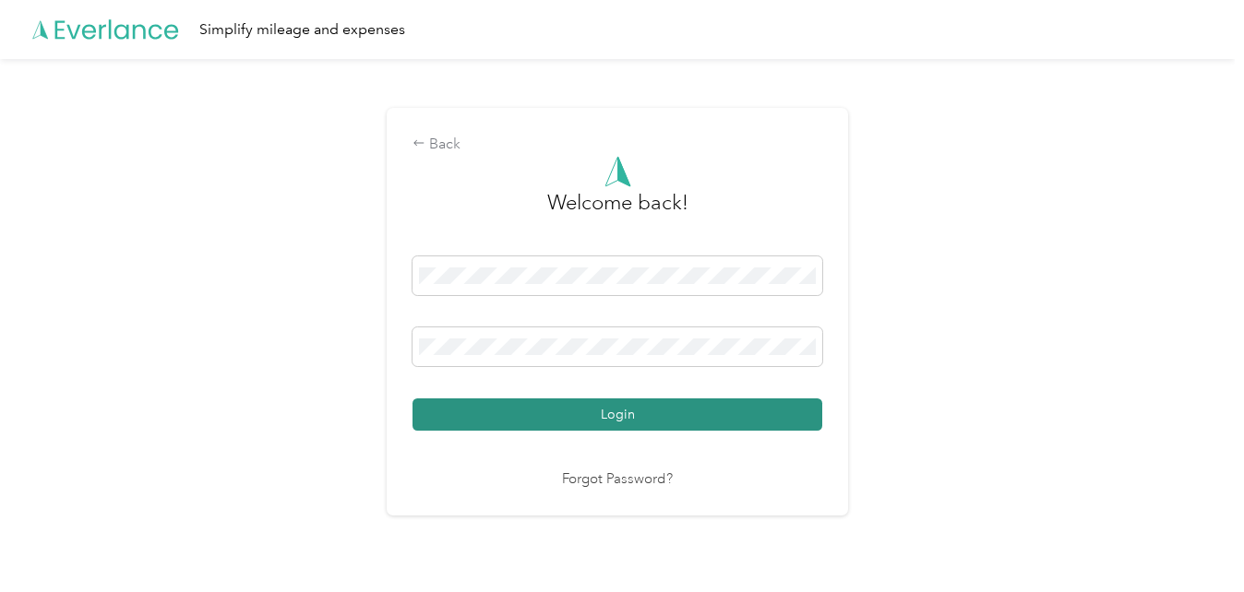 The width and height of the screenshot is (1244, 592). I want to click on a: Forgot Password?, so click(617, 480).